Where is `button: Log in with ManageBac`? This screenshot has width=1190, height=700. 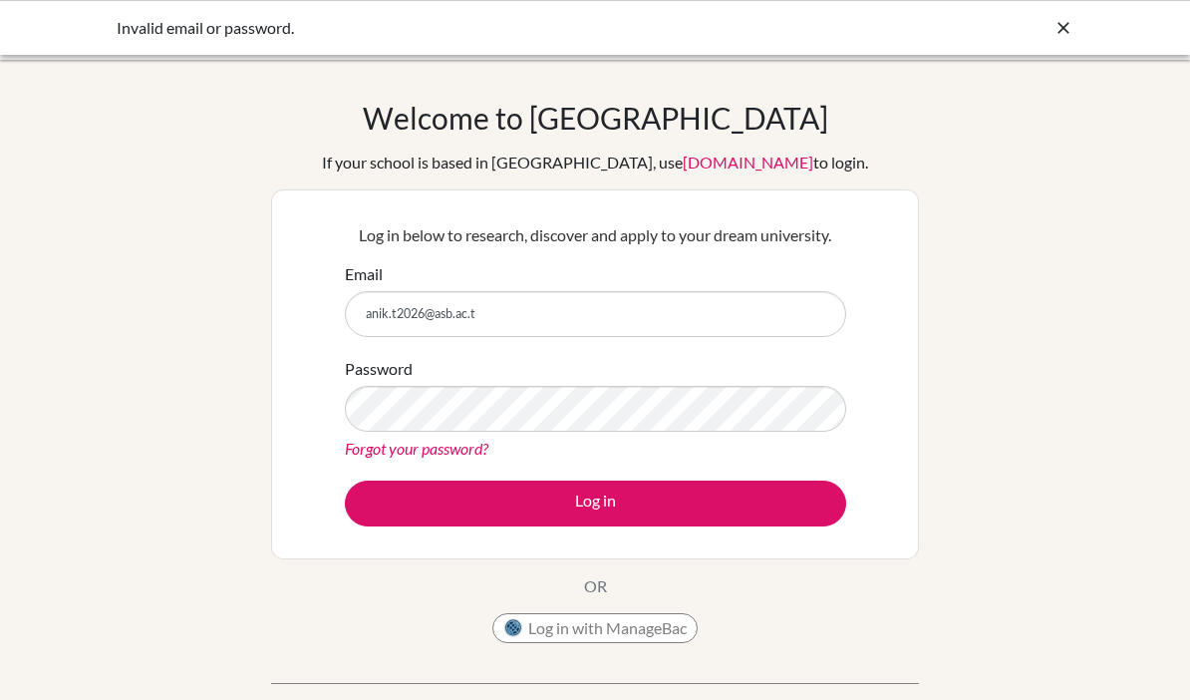
button: Log in with ManageBac is located at coordinates (595, 628).